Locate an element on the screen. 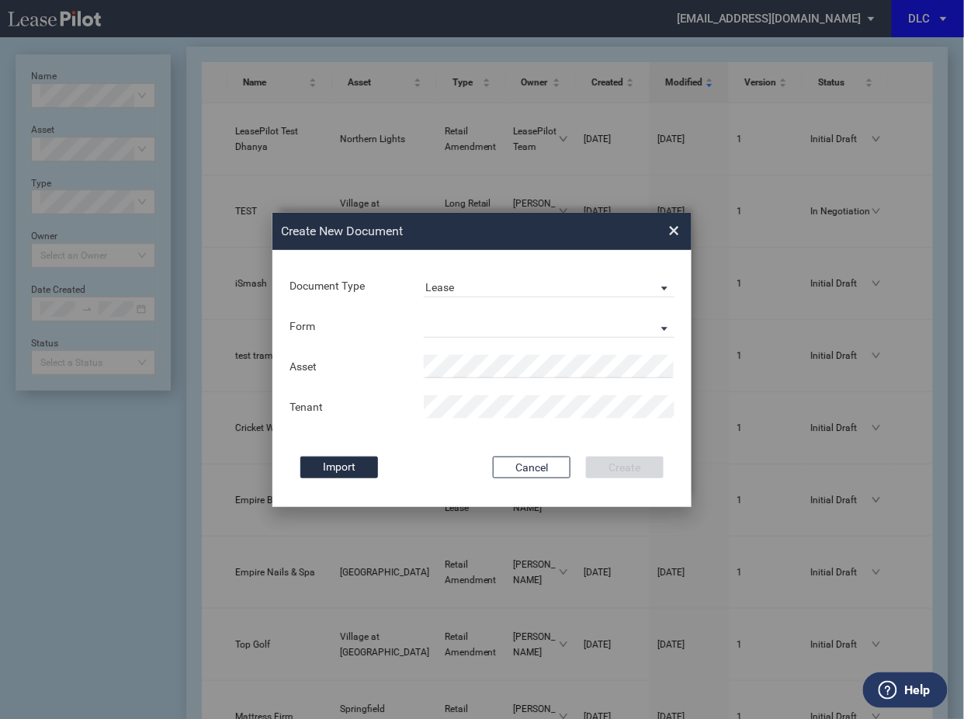 This screenshot has height=719, width=964. div: Lease is located at coordinates (439, 287).